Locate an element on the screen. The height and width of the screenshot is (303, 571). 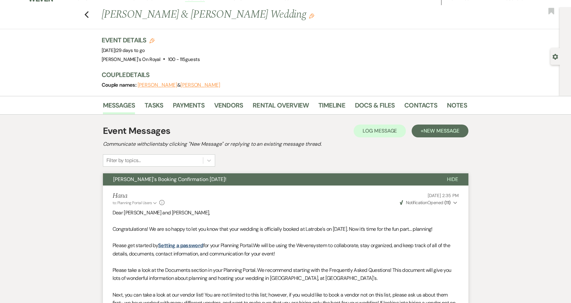
a: Rental Overview is located at coordinates (281, 107).